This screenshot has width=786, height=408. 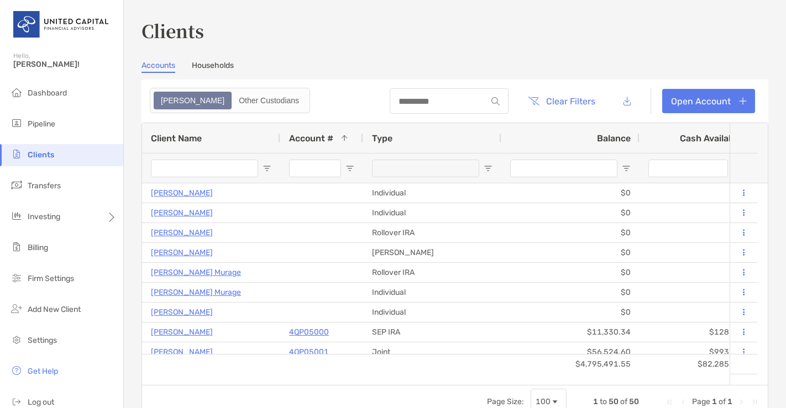 What do you see at coordinates (708, 101) in the screenshot?
I see `a: Open Account` at bounding box center [708, 101].